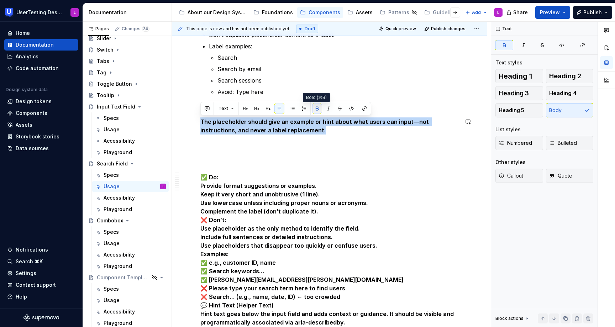 The width and height of the screenshot is (615, 327). I want to click on span: This page is new and has not been published yet., so click(238, 29).